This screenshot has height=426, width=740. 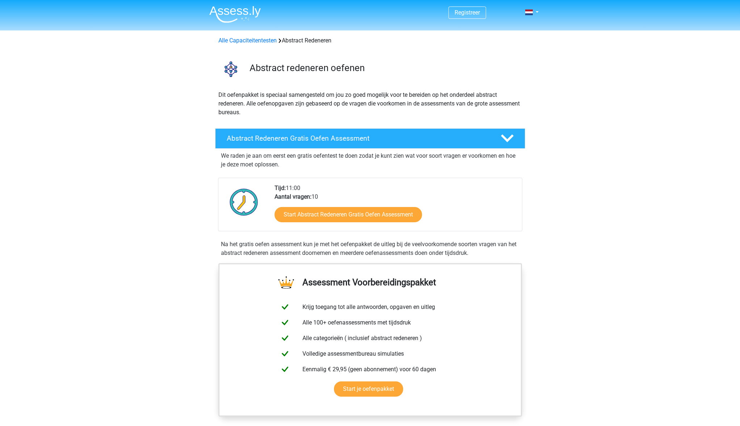 I want to click on a: Start Abstract Redeneren Gratis Oefen Assessment, so click(x=348, y=215).